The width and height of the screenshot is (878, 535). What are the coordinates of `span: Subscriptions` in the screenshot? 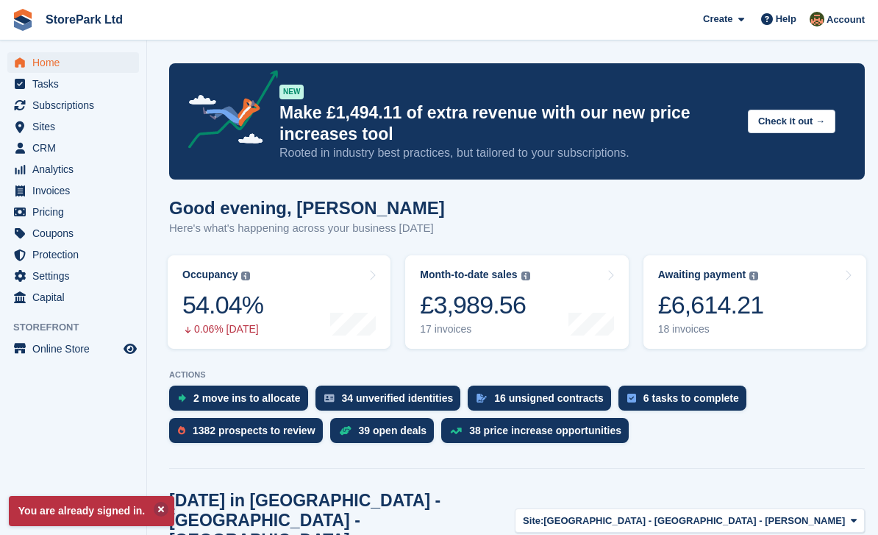 It's located at (77, 105).